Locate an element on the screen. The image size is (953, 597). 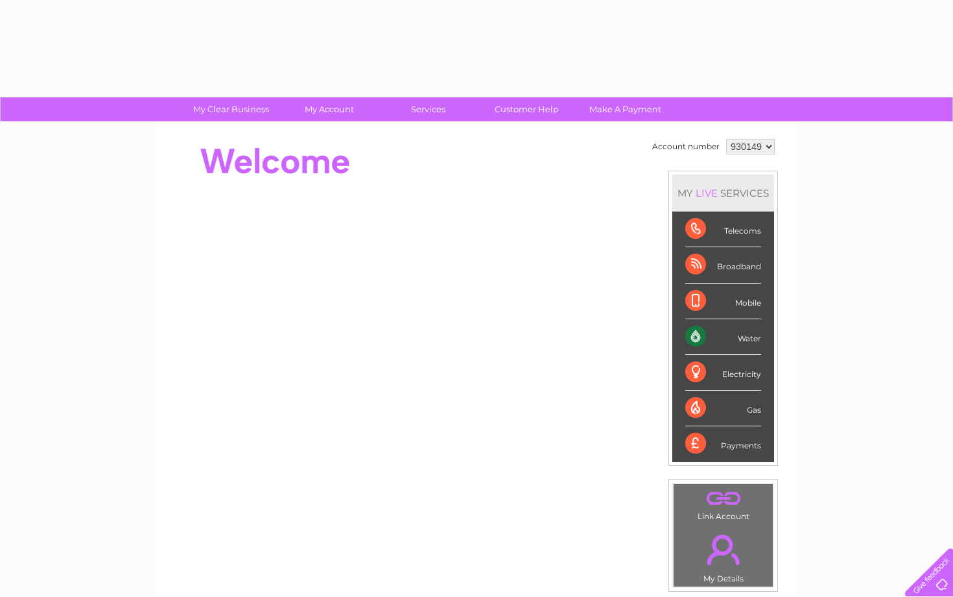
div: Mobile is located at coordinates (723, 301).